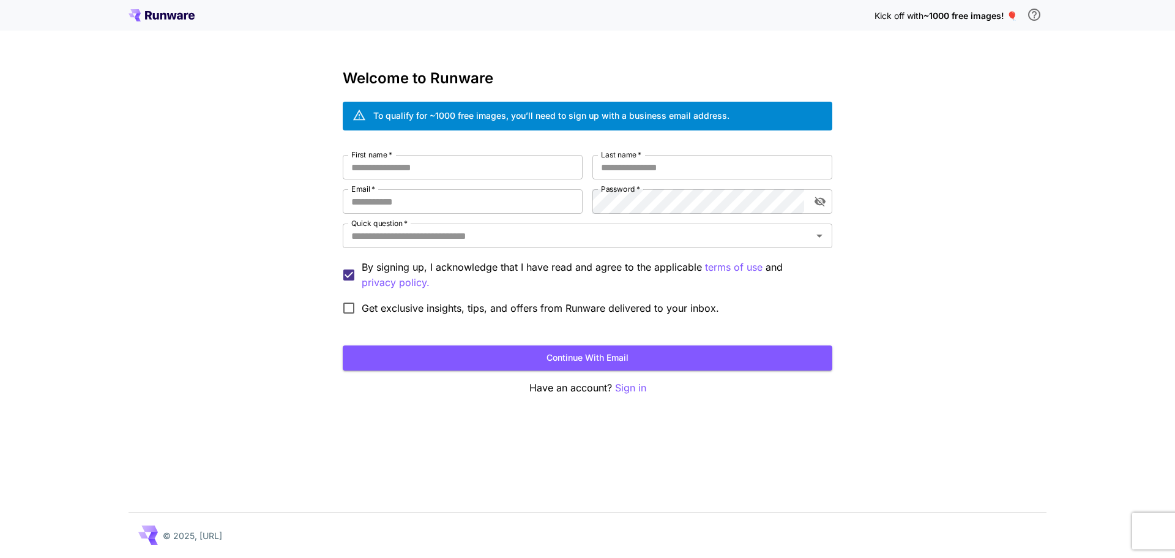  Describe the element at coordinates (379, 223) in the screenshot. I see `label: Quick question` at that location.